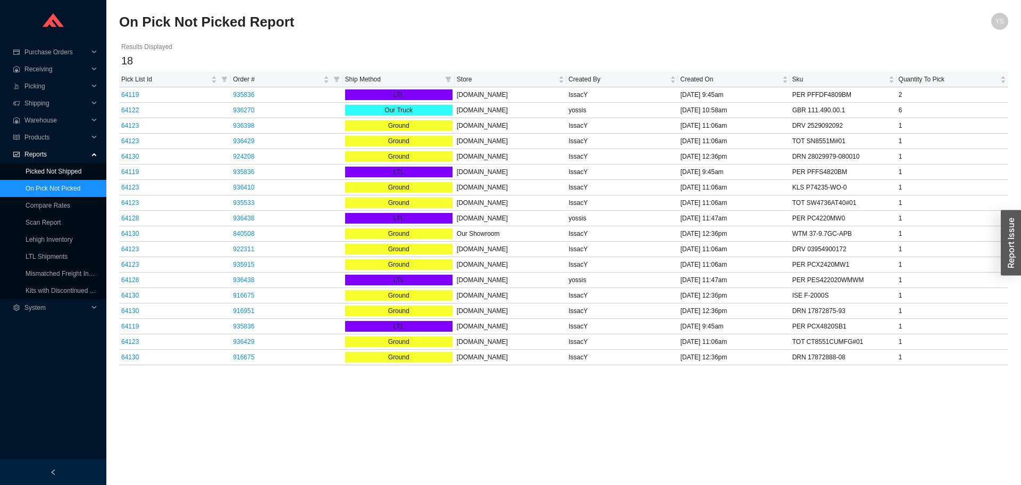  Describe the element at coordinates (56, 52) in the screenshot. I see `span: Purchase Orders` at that location.